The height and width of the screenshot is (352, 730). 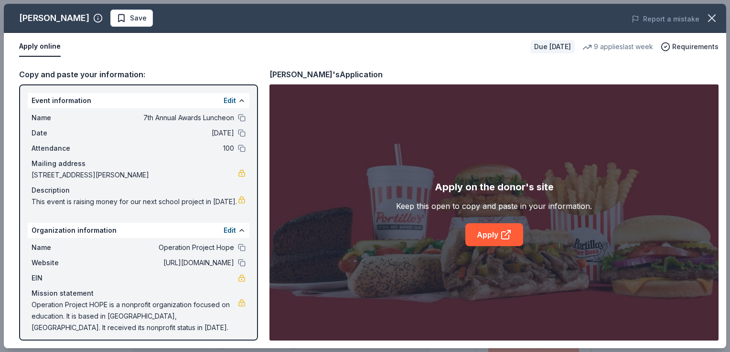 I want to click on span: 7th Annual Awards Luncheon, so click(x=165, y=118).